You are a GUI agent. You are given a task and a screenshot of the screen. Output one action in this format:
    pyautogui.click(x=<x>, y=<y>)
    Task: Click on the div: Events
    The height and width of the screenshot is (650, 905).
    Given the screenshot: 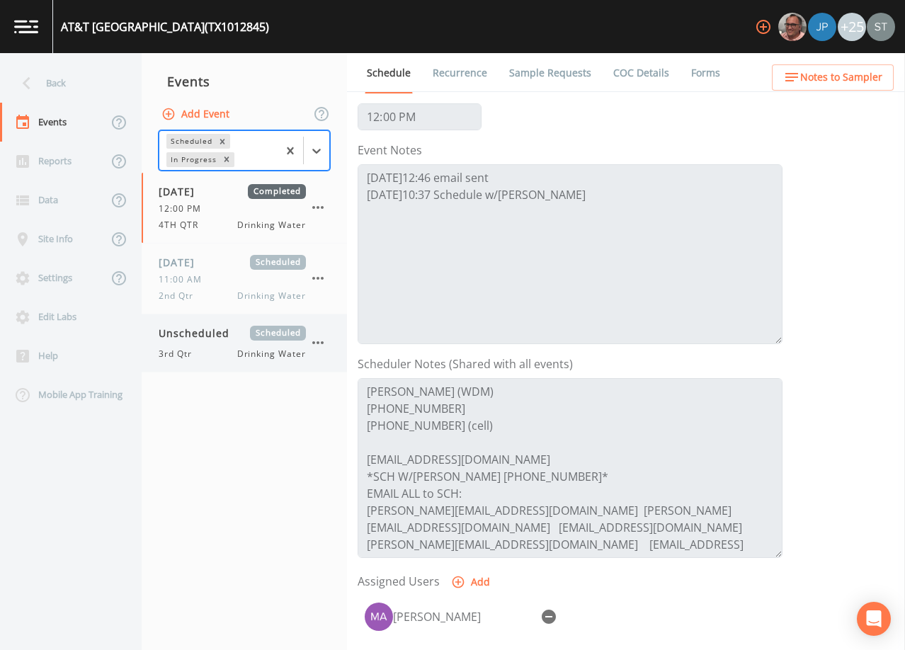 What is the action you would take?
    pyautogui.click(x=244, y=81)
    